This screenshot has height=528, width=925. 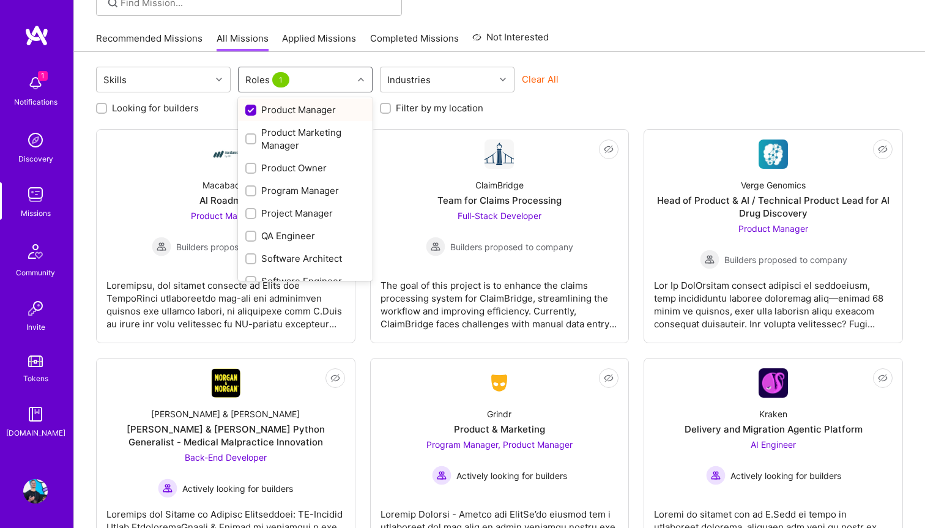 I want to click on label: Filter by my location, so click(x=439, y=108).